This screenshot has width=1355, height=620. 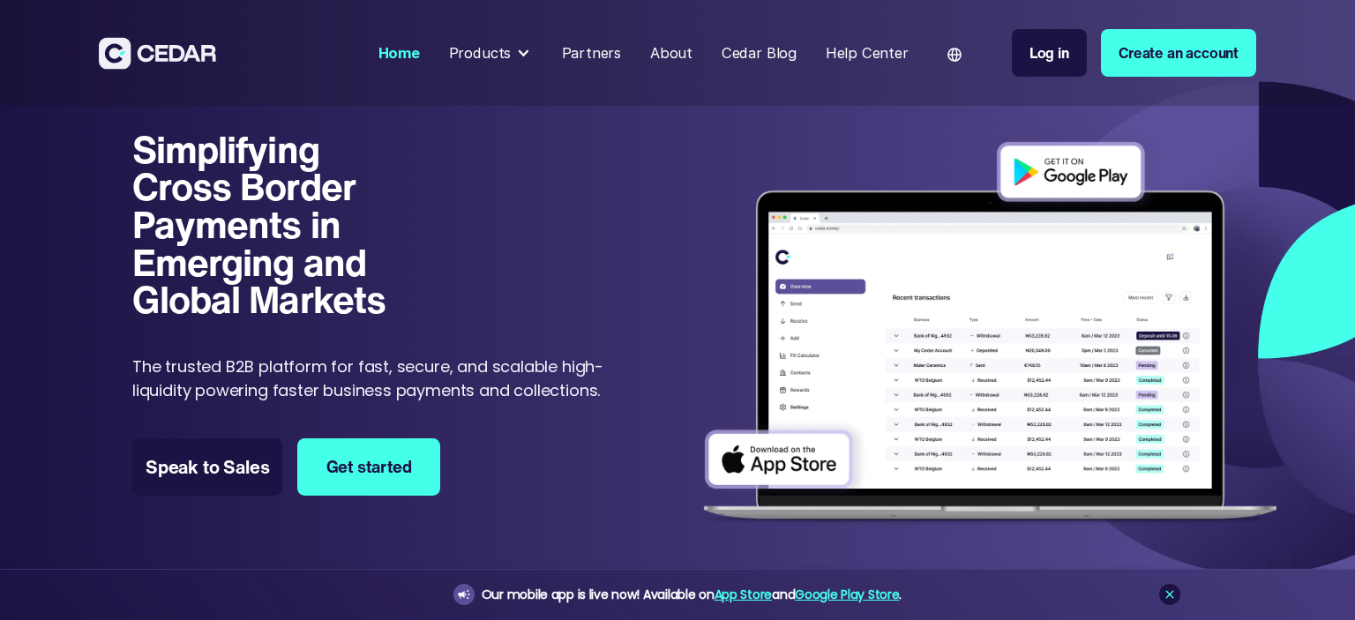 I want to click on img: announcement, so click(x=464, y=595).